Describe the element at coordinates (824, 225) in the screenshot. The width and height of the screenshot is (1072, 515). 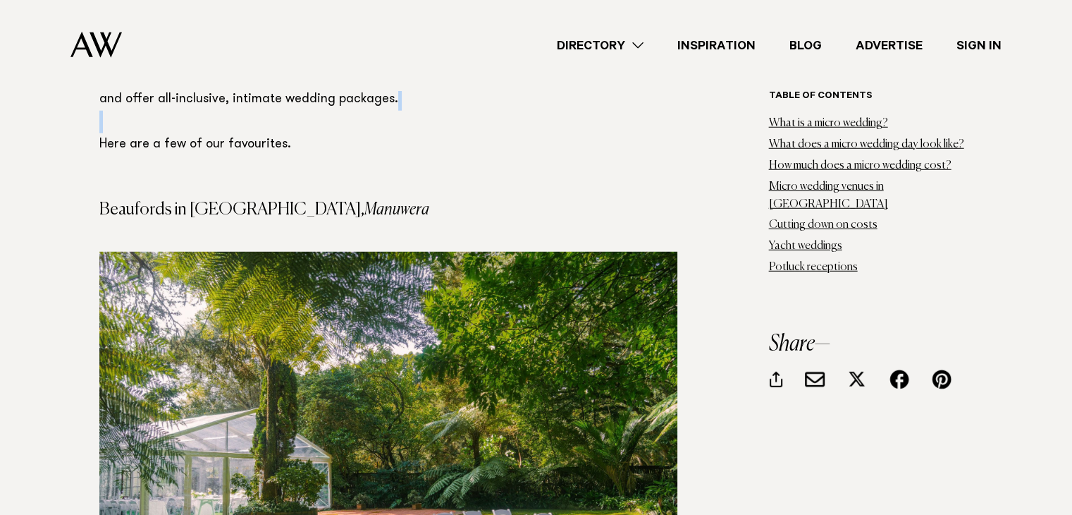
I see `a: Cutting down on costs` at that location.